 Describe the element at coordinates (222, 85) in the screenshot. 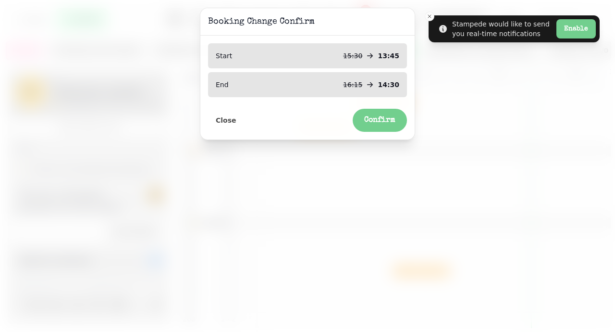

I see `p: End` at that location.